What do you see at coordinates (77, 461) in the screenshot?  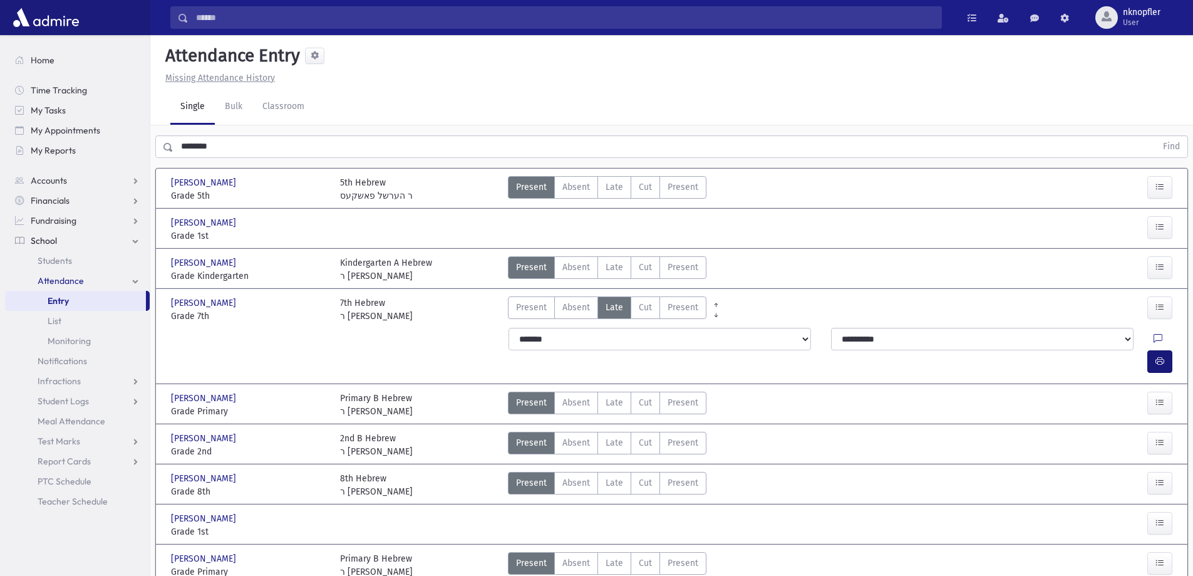 I see `a: Report Cards` at bounding box center [77, 461].